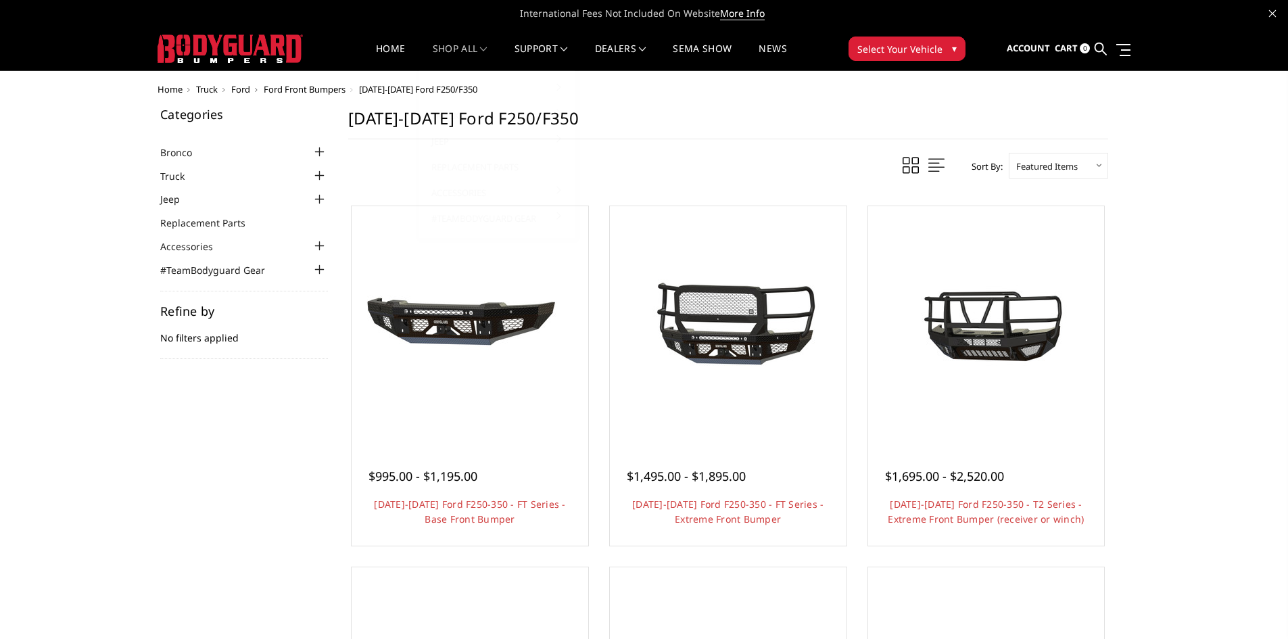 This screenshot has width=1288, height=639. Describe the element at coordinates (244, 311) in the screenshot. I see `h5: Refine by` at that location.